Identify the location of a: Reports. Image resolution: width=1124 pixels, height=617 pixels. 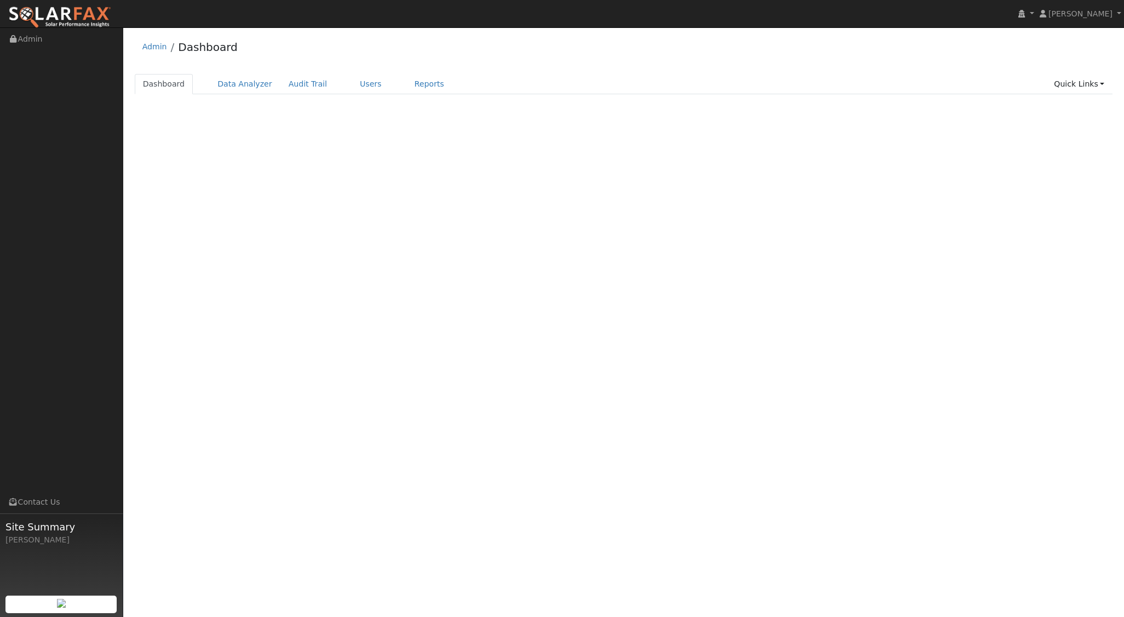
(429, 84).